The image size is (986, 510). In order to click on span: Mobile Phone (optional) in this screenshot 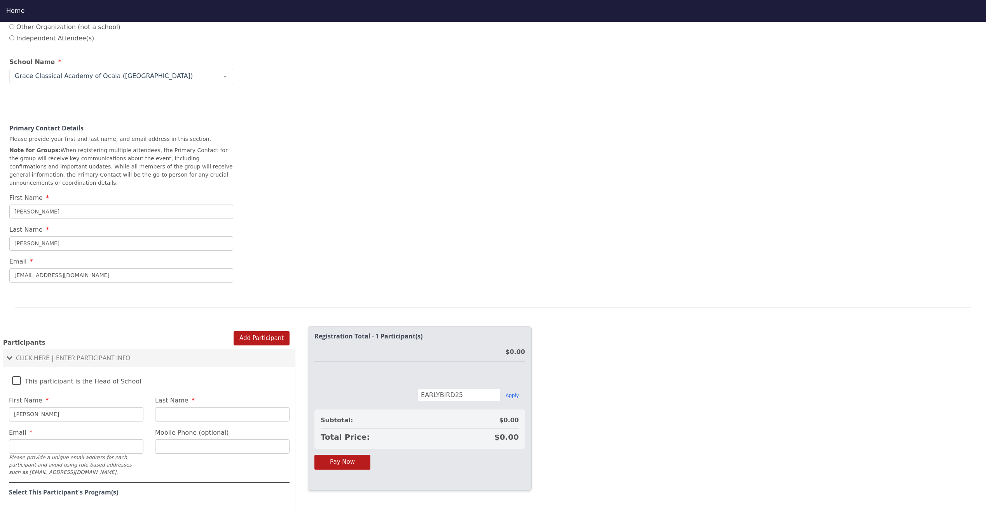, I will do `click(192, 433)`.